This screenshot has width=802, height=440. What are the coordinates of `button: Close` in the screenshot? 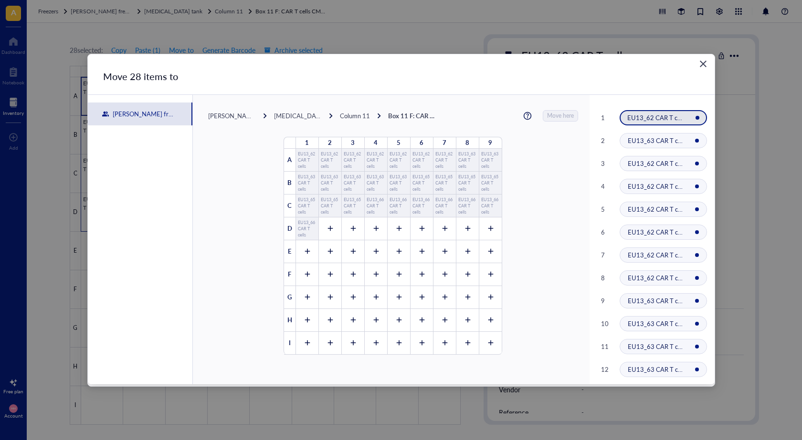 It's located at (703, 70).